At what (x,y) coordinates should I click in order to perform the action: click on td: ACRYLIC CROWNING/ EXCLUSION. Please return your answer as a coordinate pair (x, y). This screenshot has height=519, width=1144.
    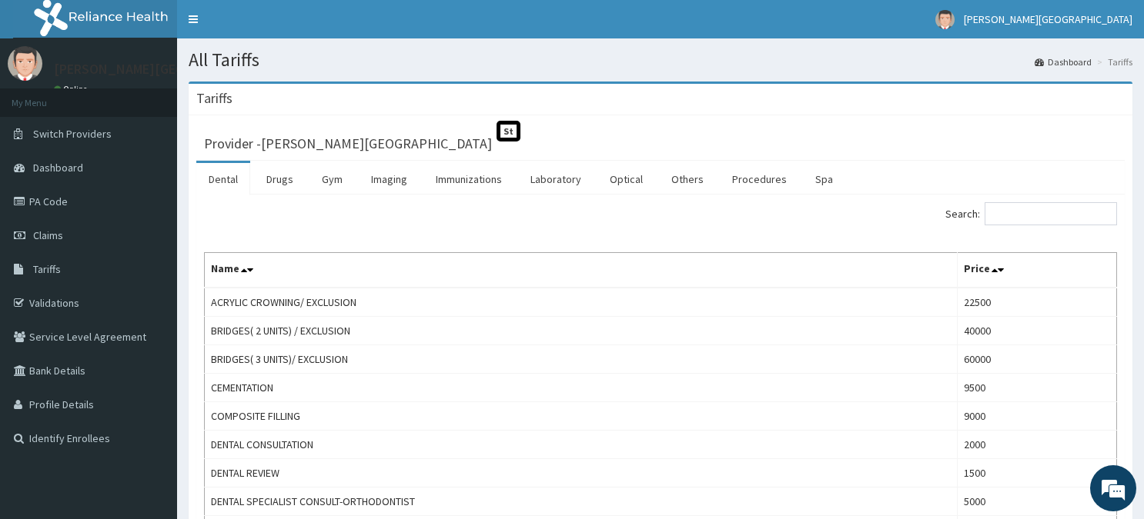
    Looking at the image, I should click on (581, 302).